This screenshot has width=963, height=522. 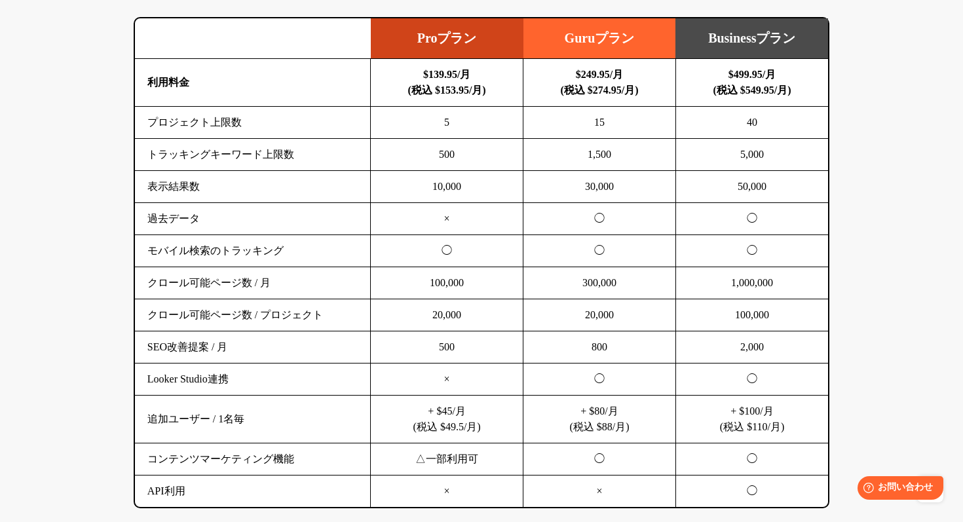 What do you see at coordinates (253, 315) in the screenshot?
I see `td: クロール可能ページ数 / プロジェクト` at bounding box center [253, 315].